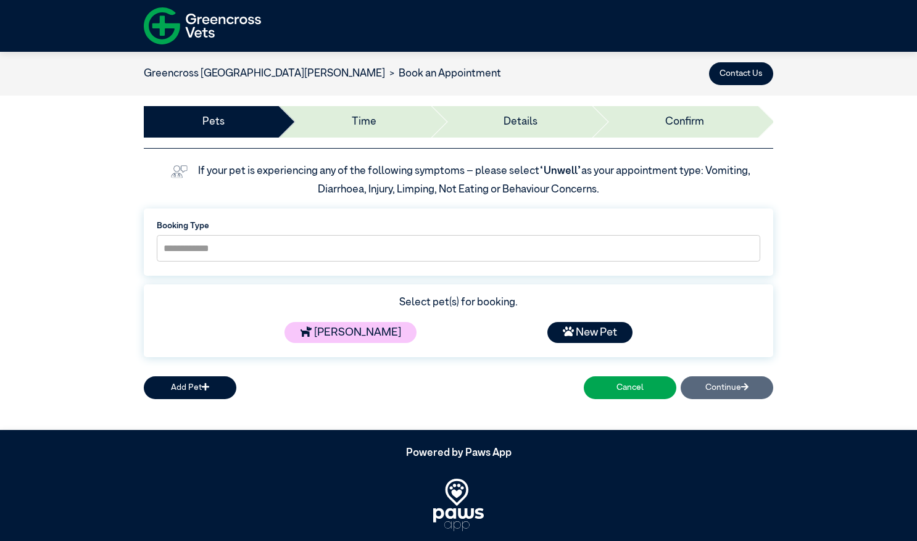 The width and height of the screenshot is (917, 541). What do you see at coordinates (202, 26) in the screenshot?
I see `img: f-logo` at bounding box center [202, 26].